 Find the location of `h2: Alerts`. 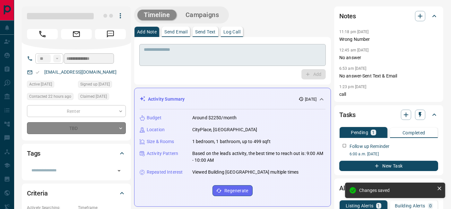

h2: Alerts is located at coordinates (348, 188).